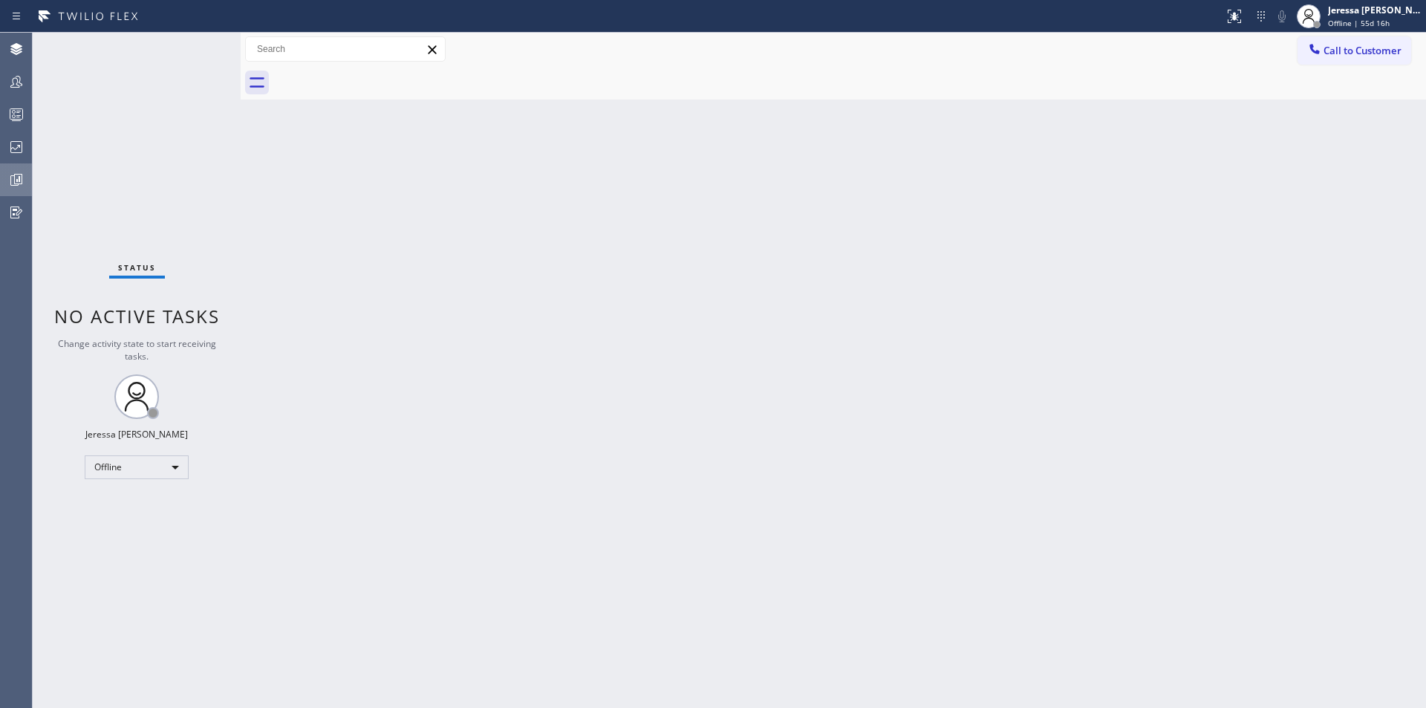  I want to click on span: Change activity state to start receiving tasks., so click(137, 350).